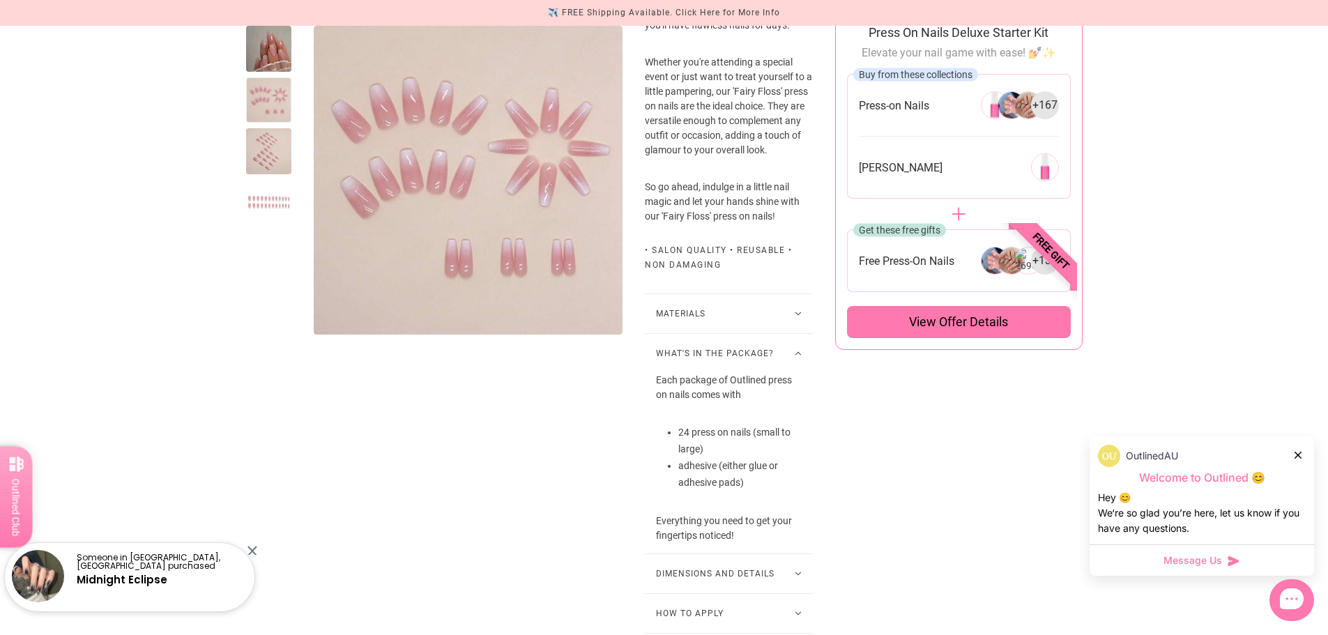 This screenshot has height=635, width=1328. What do you see at coordinates (728, 353) in the screenshot?
I see `button: What's in the package?` at bounding box center [728, 353].